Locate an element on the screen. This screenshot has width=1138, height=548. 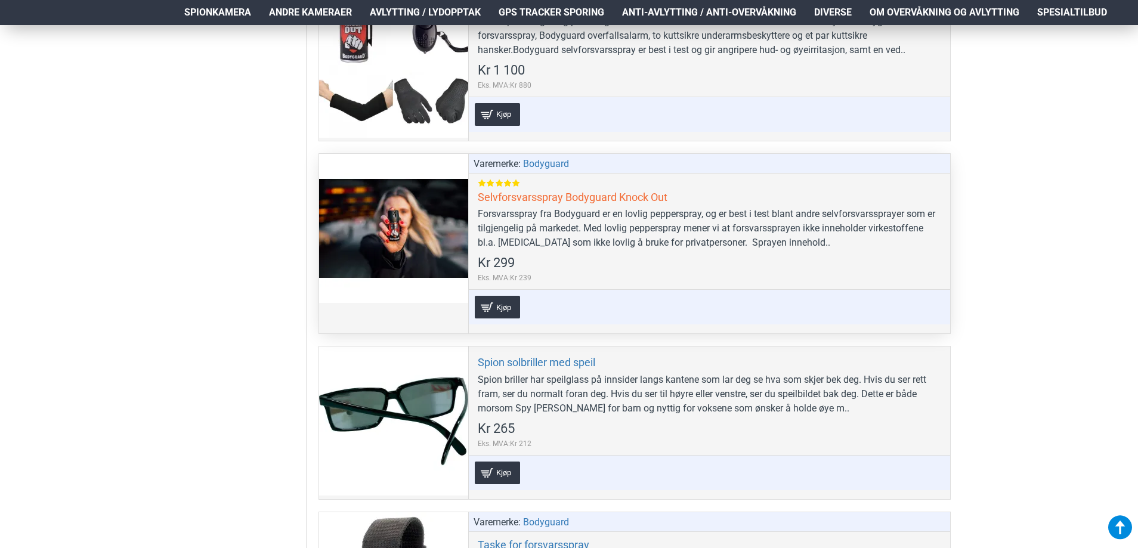
span: Eks. MVA:Kr 239 is located at coordinates (505, 278).